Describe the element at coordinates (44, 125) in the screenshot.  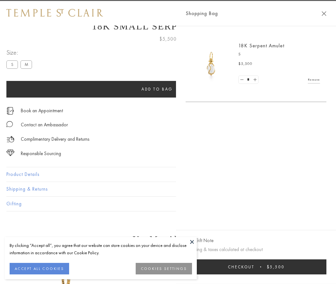
I see `div: Contact an Ambassador` at that location.